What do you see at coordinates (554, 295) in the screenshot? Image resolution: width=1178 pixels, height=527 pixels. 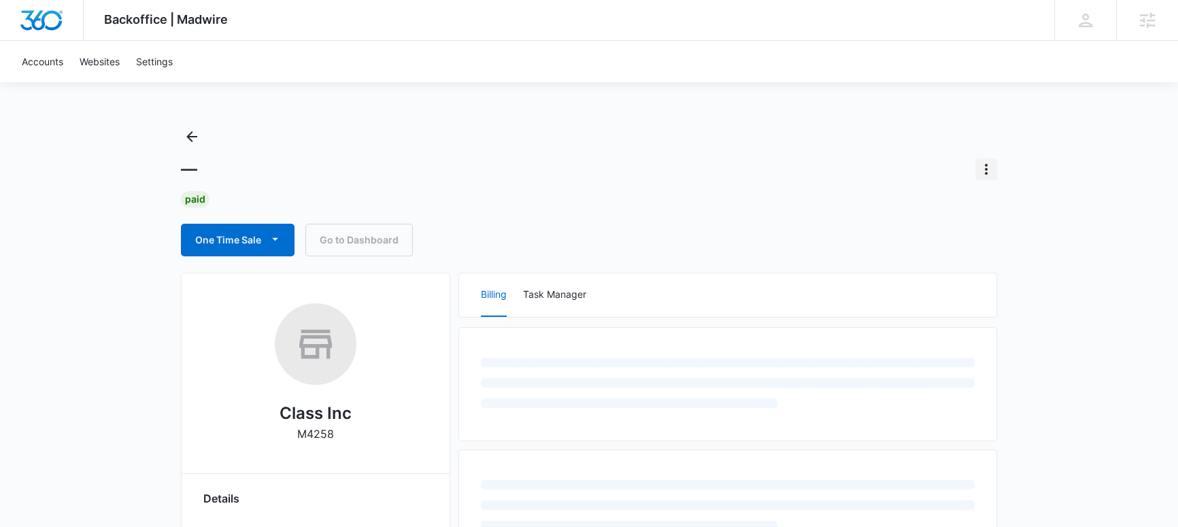 I see `button: Task Manager` at bounding box center [554, 295].